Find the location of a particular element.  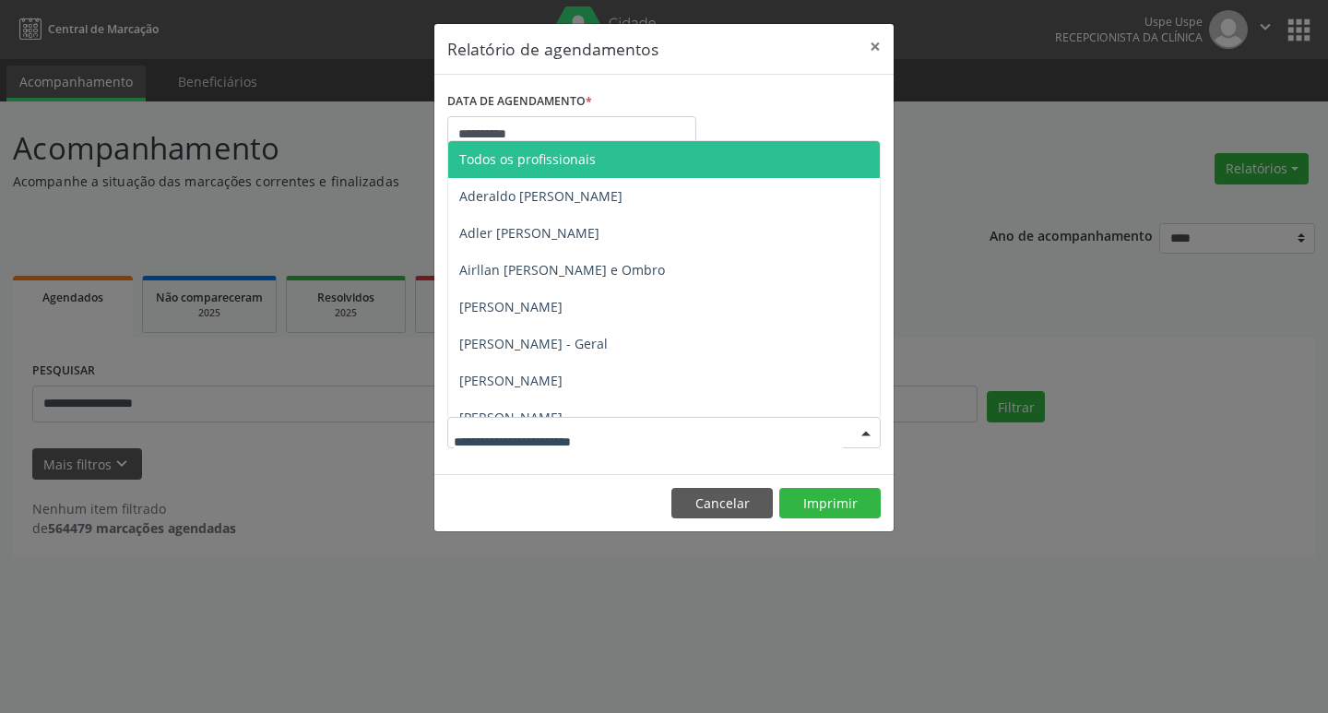

label: DATA DE AGENDAMENTO is located at coordinates (519, 101).